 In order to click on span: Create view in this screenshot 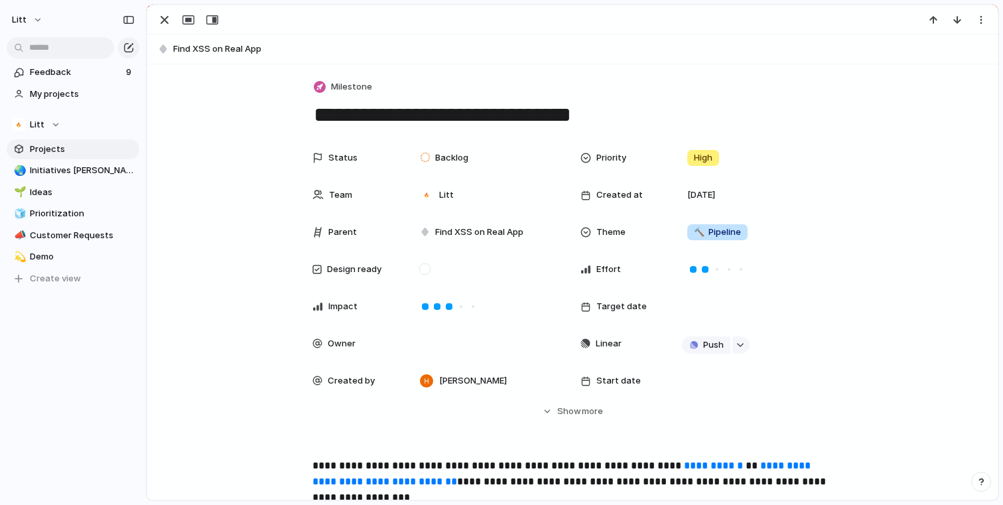, I will do `click(55, 279)`.